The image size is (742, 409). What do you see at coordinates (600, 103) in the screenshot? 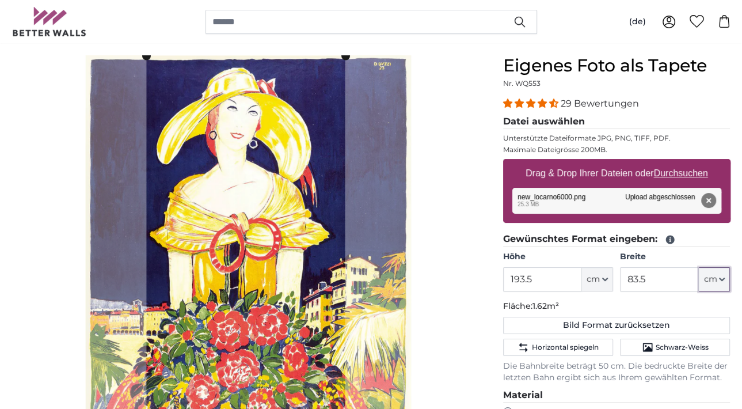
I see `span: 29 Bewertungen` at bounding box center [600, 103].